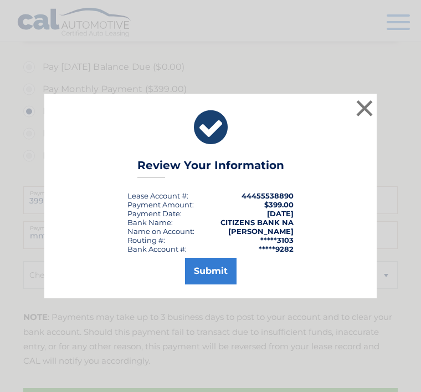 The height and width of the screenshot is (392, 421). Describe the element at coordinates (146, 240) in the screenshot. I see `div: Routing #:` at that location.